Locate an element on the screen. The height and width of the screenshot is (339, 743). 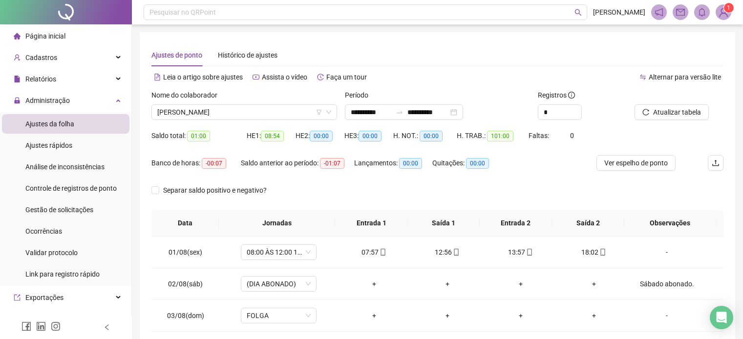
th: Entrada 2 is located at coordinates (516, 223).